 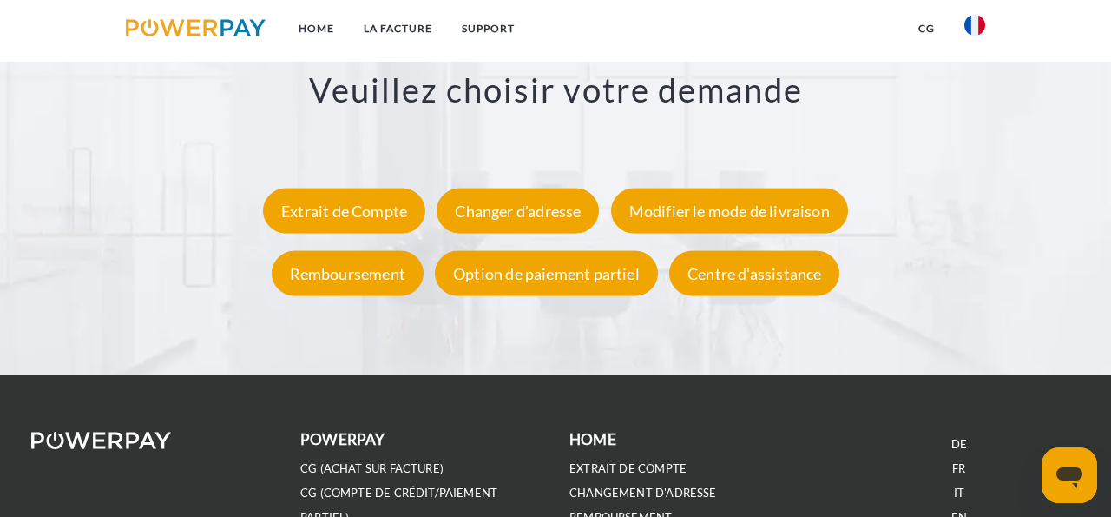 What do you see at coordinates (398, 29) in the screenshot?
I see `a: LA FACTURE` at bounding box center [398, 29].